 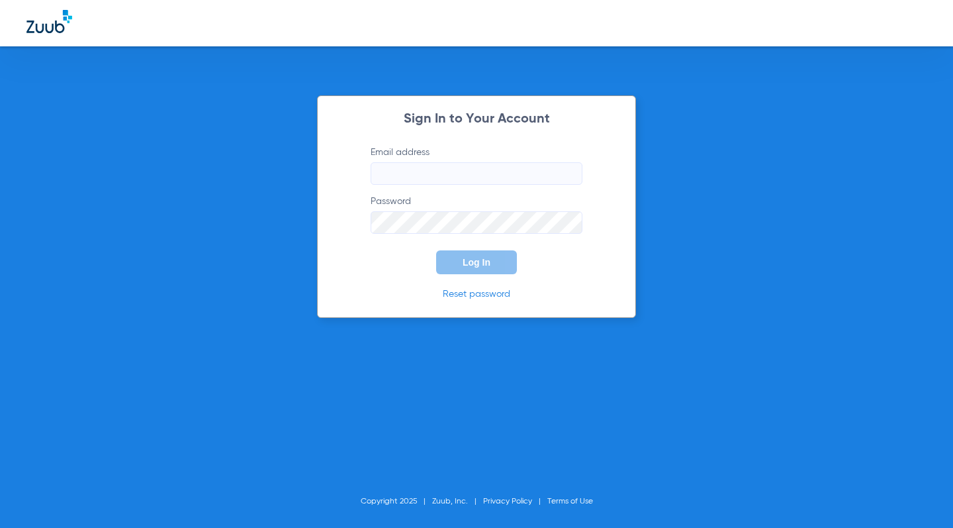 I want to click on li: Copyright 2025, so click(x=397, y=501).